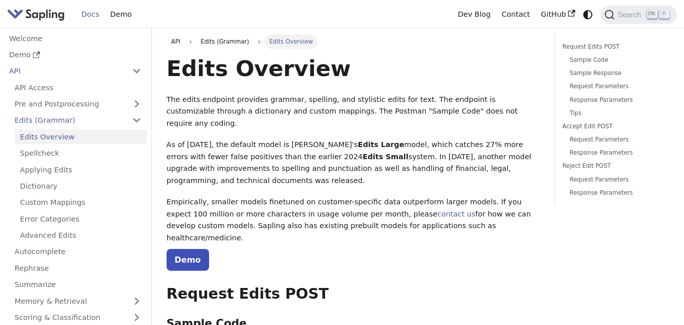 This screenshot has width=684, height=325. What do you see at coordinates (81, 136) in the screenshot?
I see `a: Edits Overview` at bounding box center [81, 136].